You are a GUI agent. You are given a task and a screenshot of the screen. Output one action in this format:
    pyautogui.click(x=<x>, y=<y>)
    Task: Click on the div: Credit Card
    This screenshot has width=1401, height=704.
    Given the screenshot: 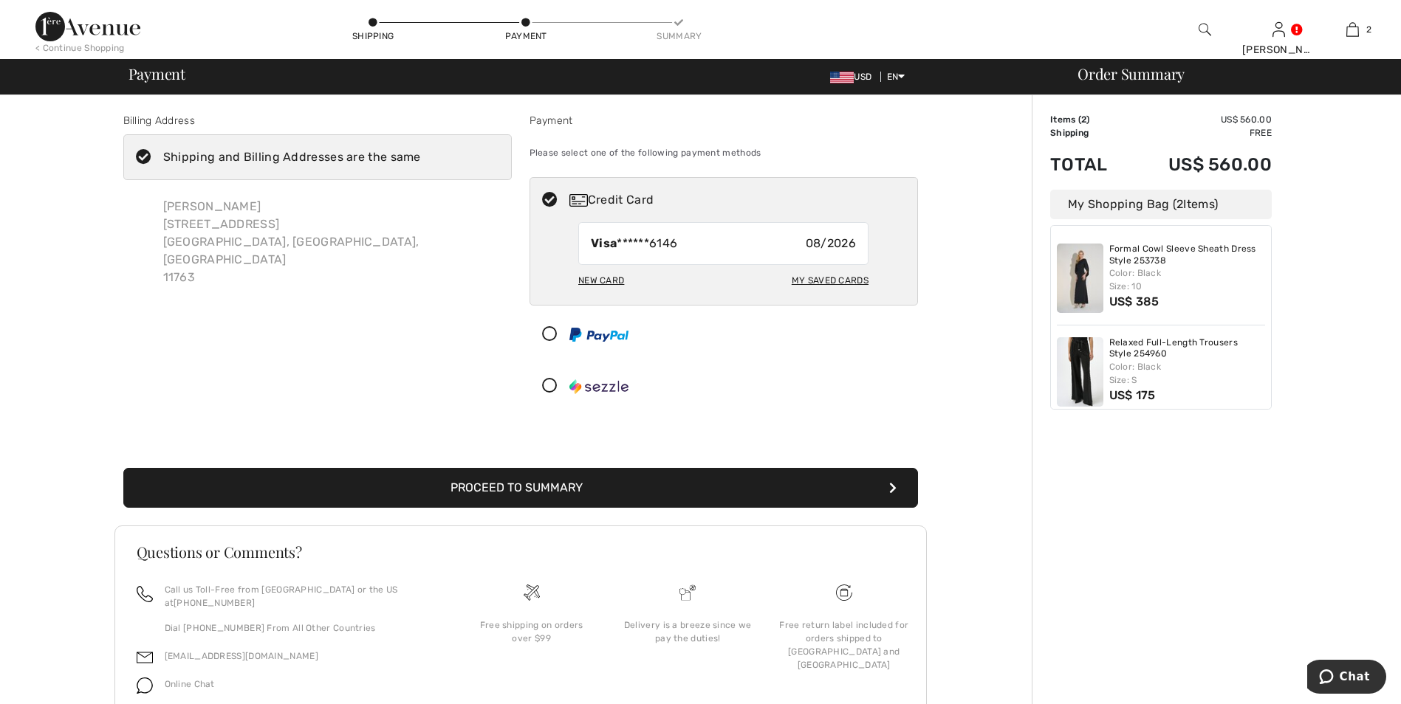 What is the action you would take?
    pyautogui.click(x=738, y=200)
    